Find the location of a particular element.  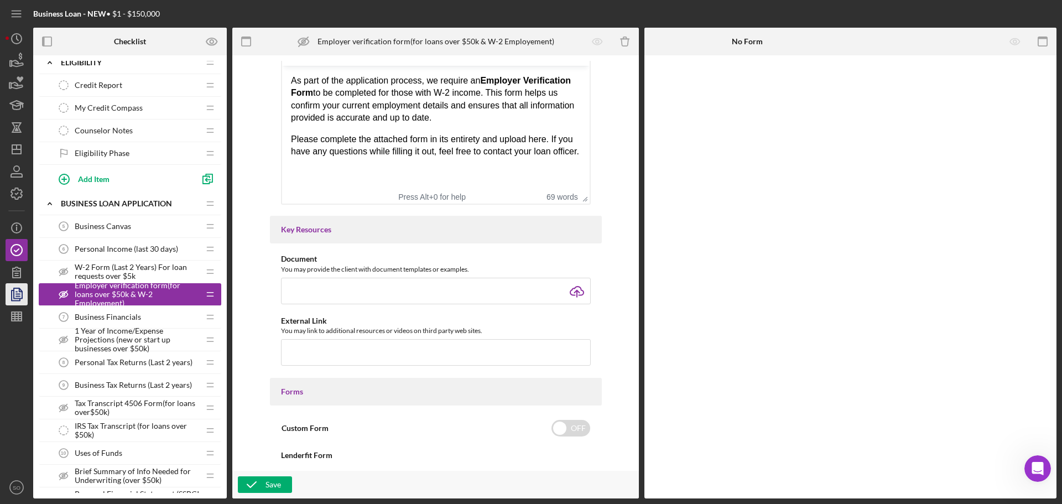

span: Search for help is located at coordinates (56, 146).